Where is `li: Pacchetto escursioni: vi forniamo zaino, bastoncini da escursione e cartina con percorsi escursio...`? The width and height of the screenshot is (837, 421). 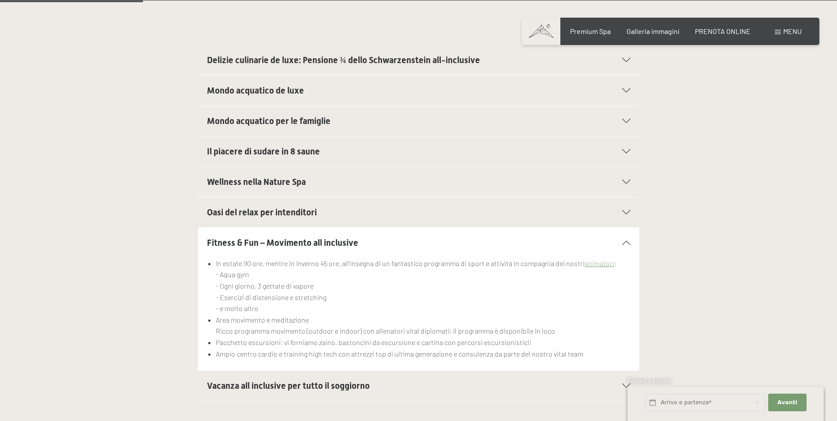
li: Pacchetto escursioni: vi forniamo zaino, bastoncini da escursione e cartina con percorsi escursio... is located at coordinates (423, 343).